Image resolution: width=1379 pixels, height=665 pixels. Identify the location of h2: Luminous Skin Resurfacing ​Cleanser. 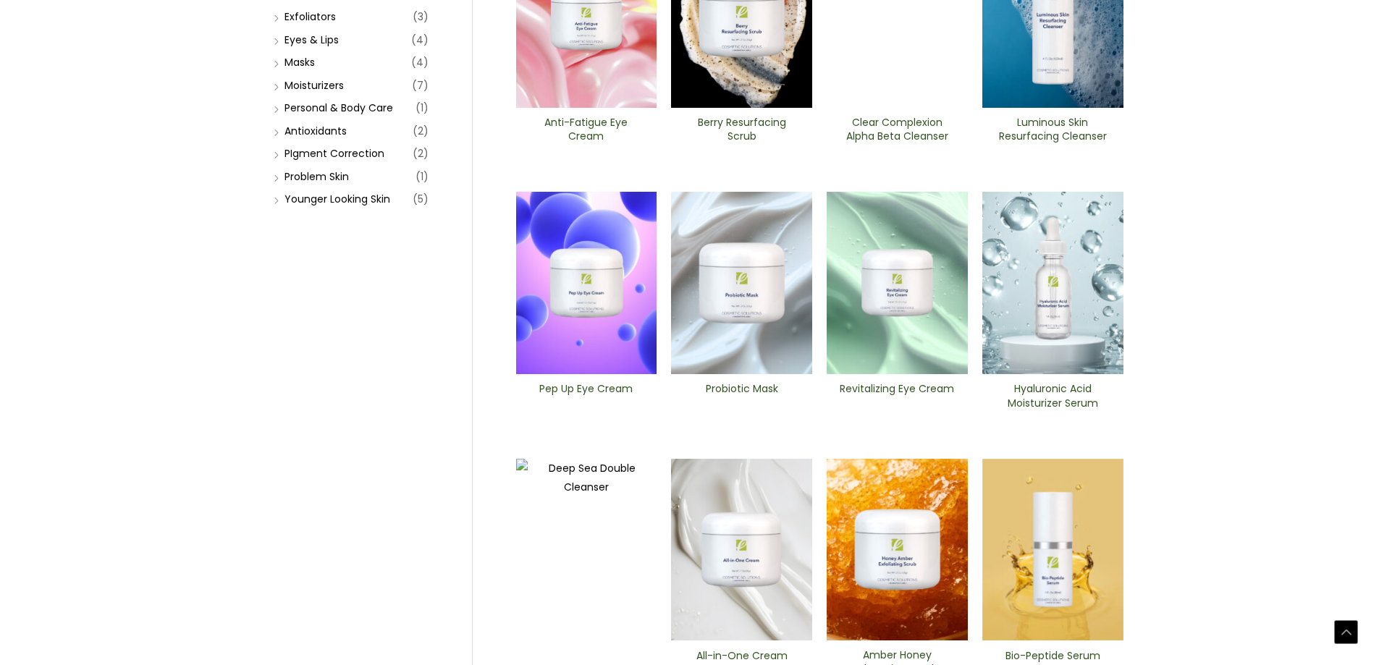
(1053, 130).